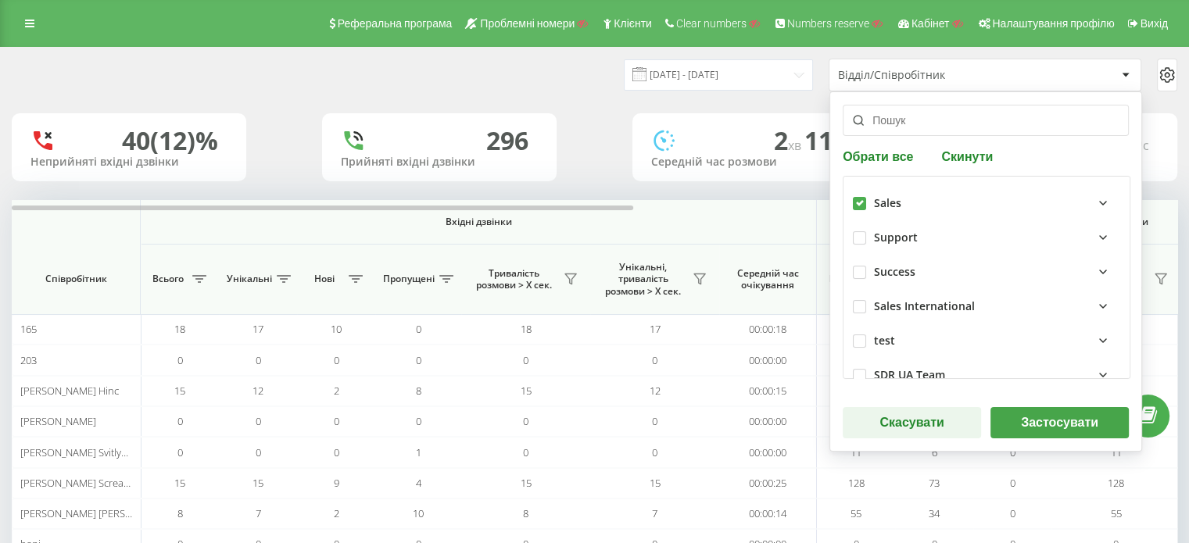 This screenshot has width=1189, height=543. I want to click on span: Клієнти, so click(632, 23).